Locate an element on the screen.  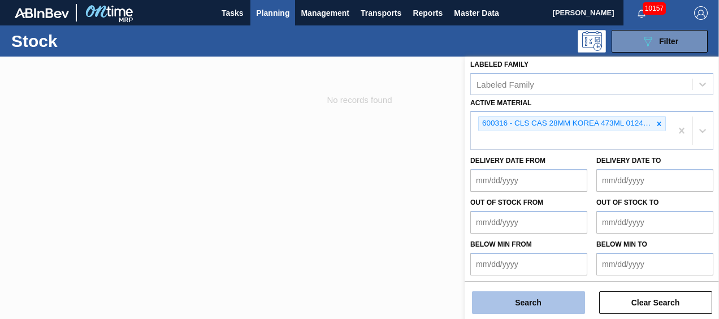
h1: Stock is located at coordinates (89, 41).